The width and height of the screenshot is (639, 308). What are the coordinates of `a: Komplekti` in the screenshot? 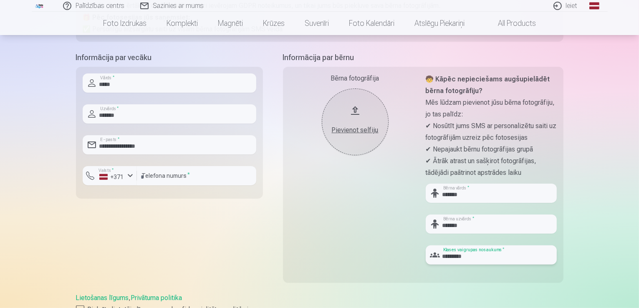 It's located at (182, 23).